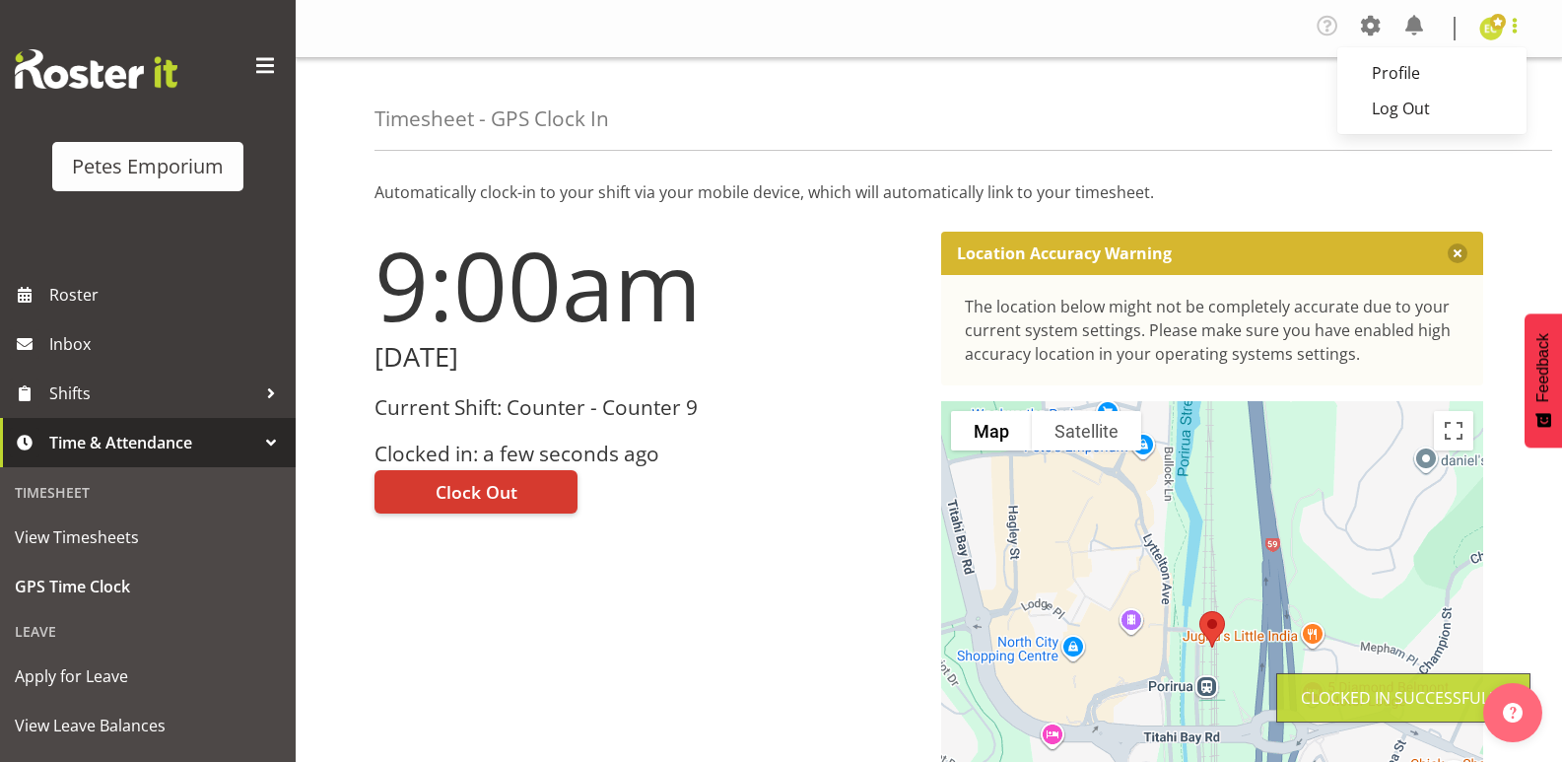 The image size is (1562, 762). I want to click on button: Feedback - Show survey, so click(1543, 380).